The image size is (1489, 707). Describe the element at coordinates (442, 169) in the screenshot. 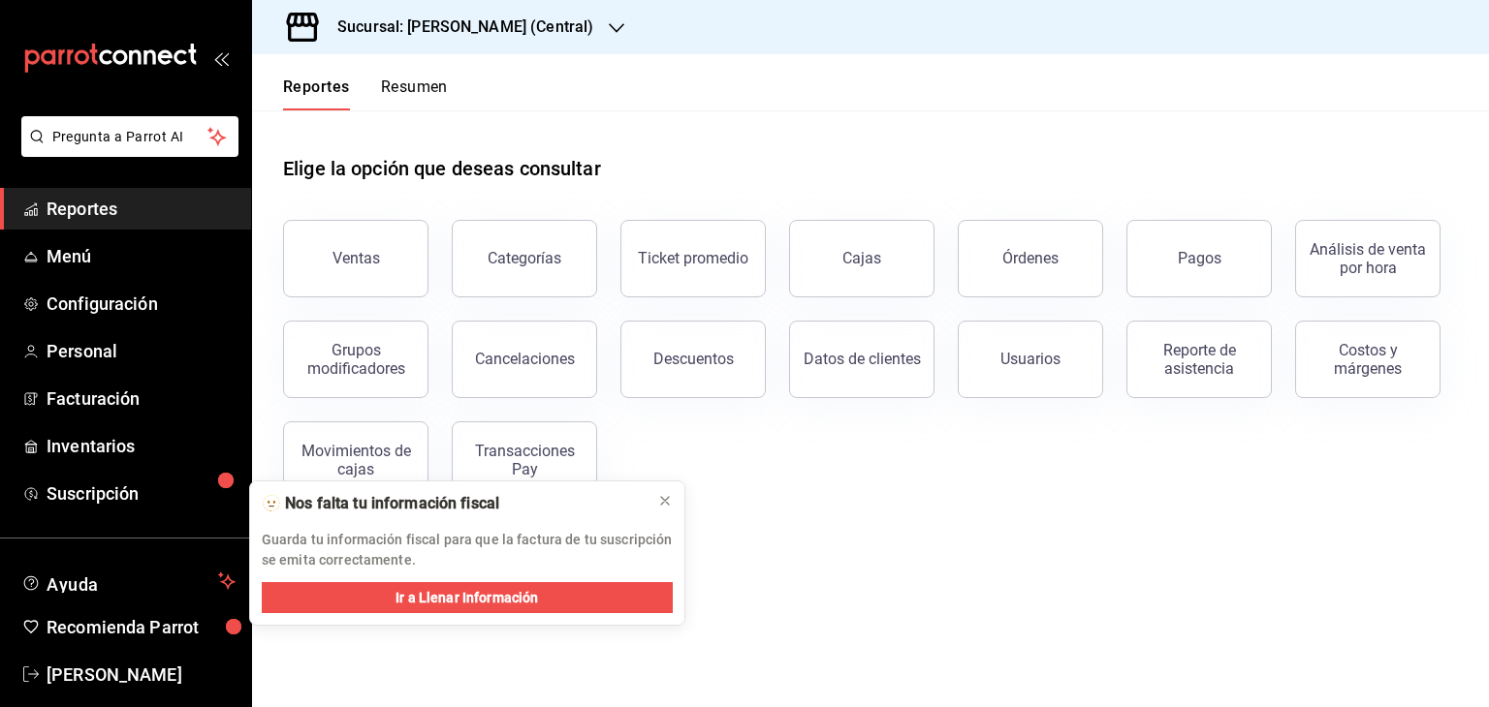

I see `h1: Elige la opción que deseas consultar` at that location.